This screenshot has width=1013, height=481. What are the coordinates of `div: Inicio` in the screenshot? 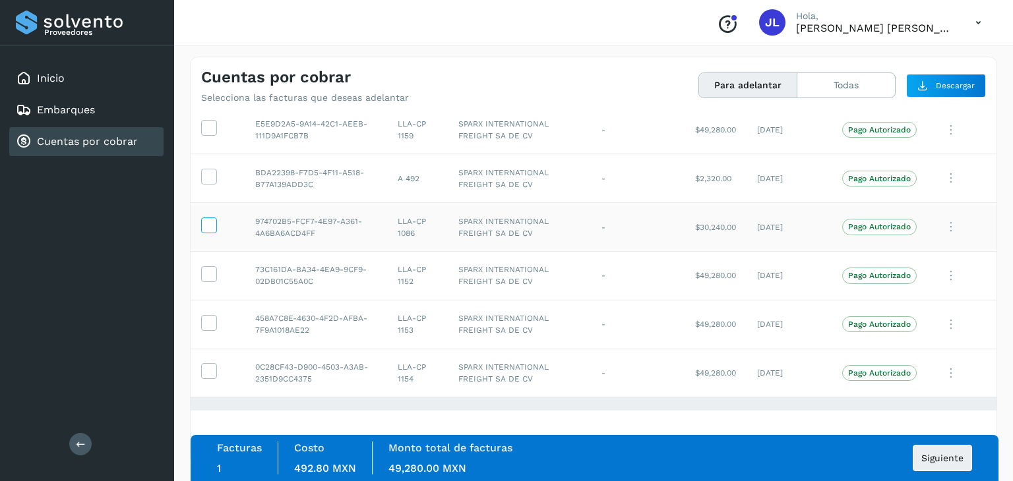 It's located at (86, 78).